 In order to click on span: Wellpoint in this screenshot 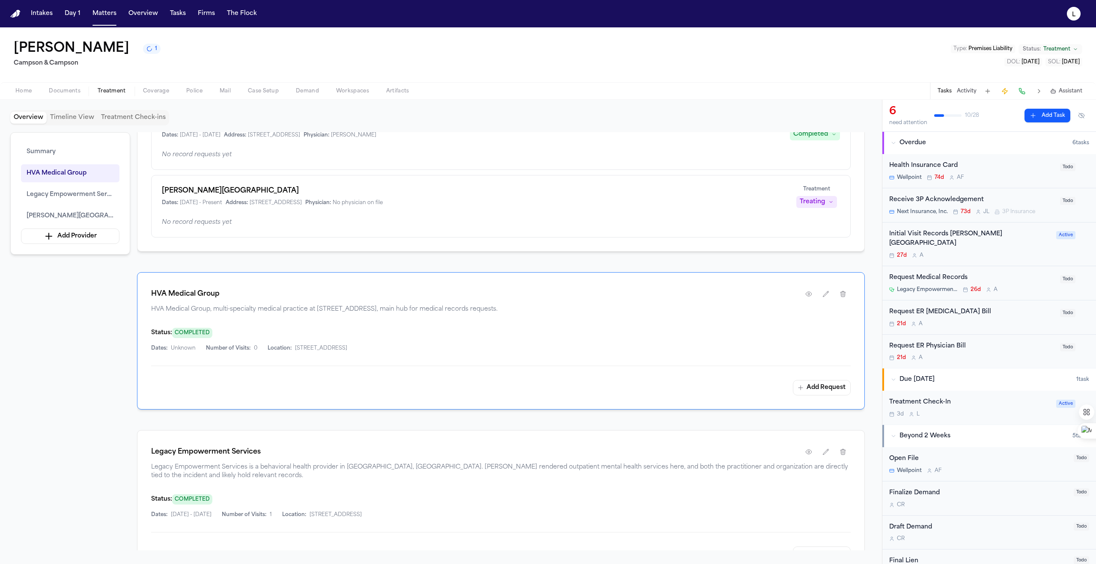, I will do `click(909, 178)`.